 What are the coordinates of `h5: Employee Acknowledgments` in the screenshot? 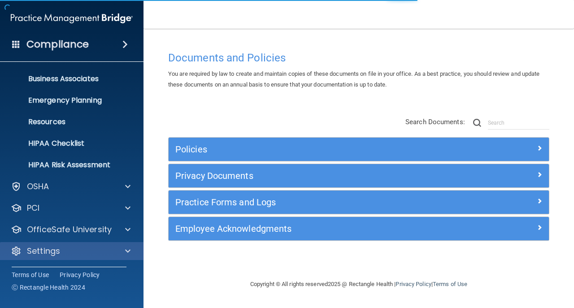 It's located at (311, 229).